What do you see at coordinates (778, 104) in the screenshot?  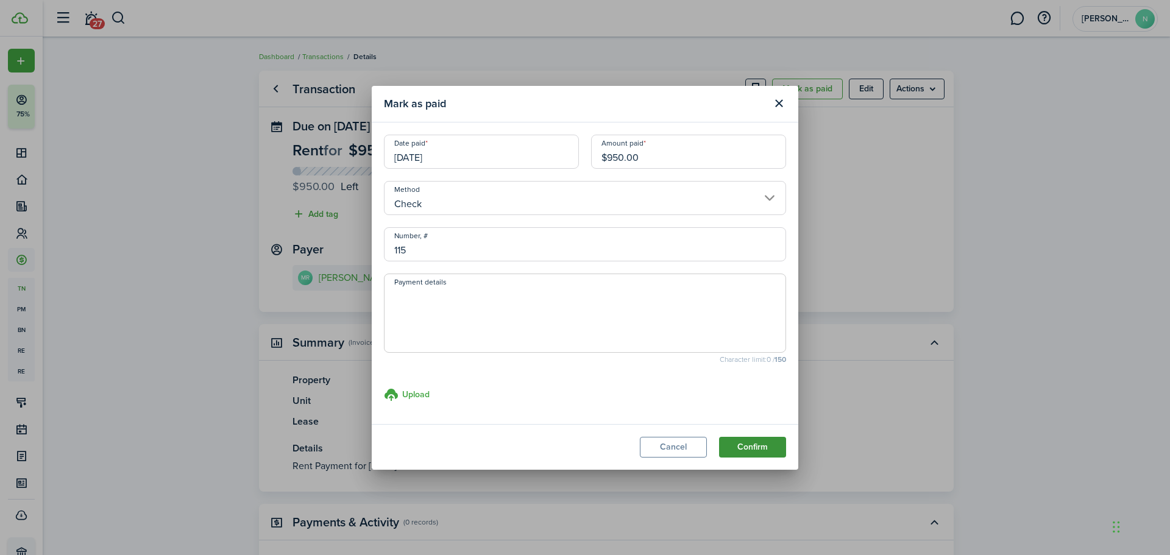 I see `button: Close modal` at bounding box center [778, 104].